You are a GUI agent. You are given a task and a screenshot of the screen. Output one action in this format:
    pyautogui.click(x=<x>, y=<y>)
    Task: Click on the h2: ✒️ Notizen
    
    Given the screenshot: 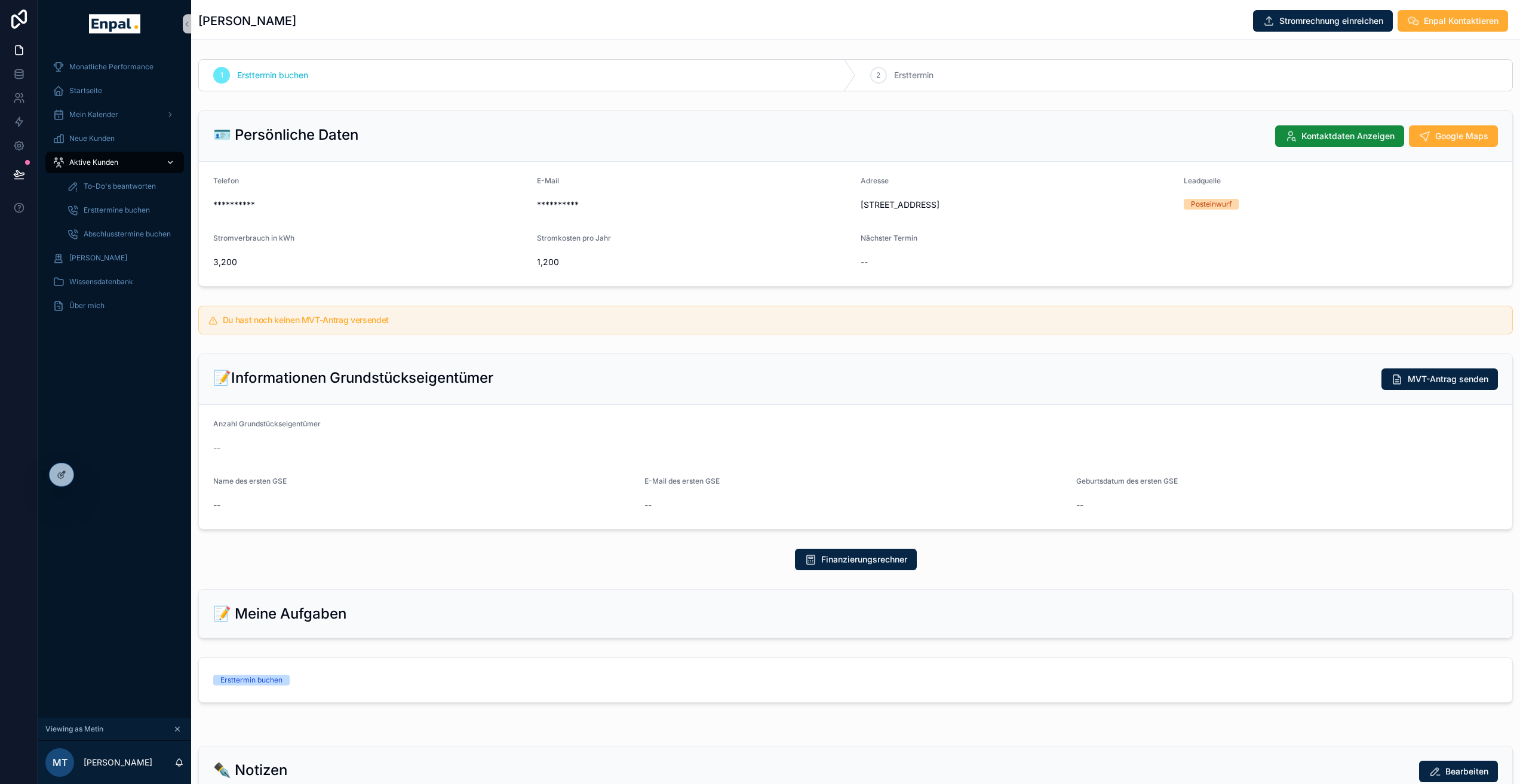 What is the action you would take?
    pyautogui.click(x=250, y=770)
    